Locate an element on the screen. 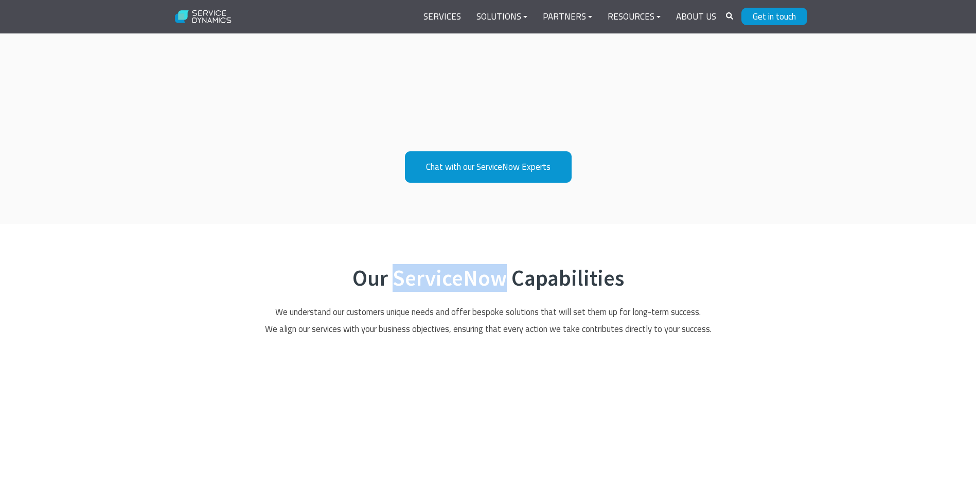 This screenshot has height=491, width=976. a: Resources is located at coordinates (634, 17).